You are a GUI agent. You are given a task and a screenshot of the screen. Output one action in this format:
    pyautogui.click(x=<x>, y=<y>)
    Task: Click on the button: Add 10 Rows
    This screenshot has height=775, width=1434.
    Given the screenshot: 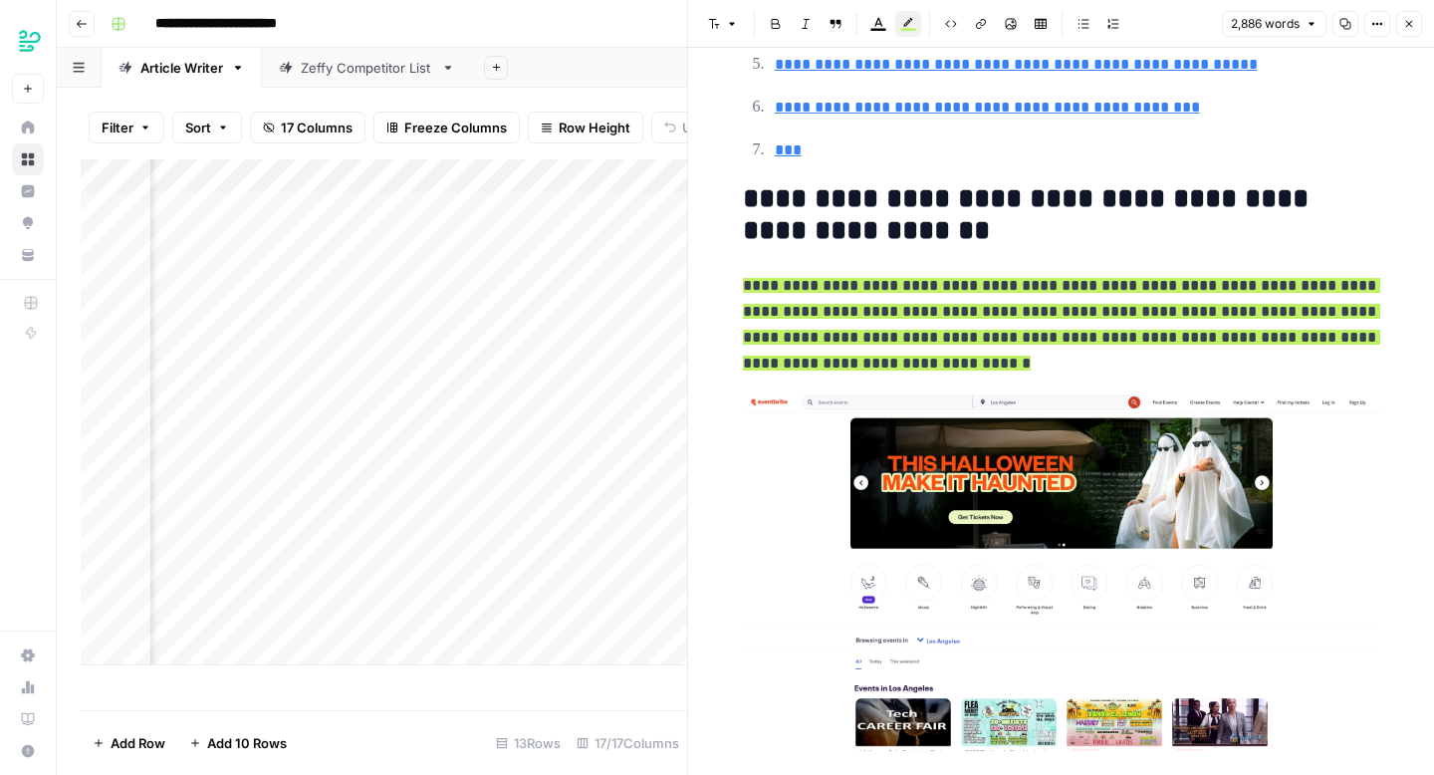 What is the action you would take?
    pyautogui.click(x=238, y=743)
    